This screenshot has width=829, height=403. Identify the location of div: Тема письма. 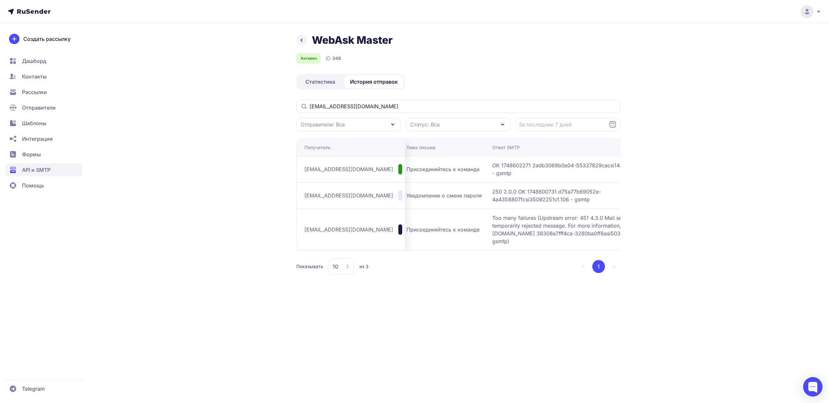
(421, 147).